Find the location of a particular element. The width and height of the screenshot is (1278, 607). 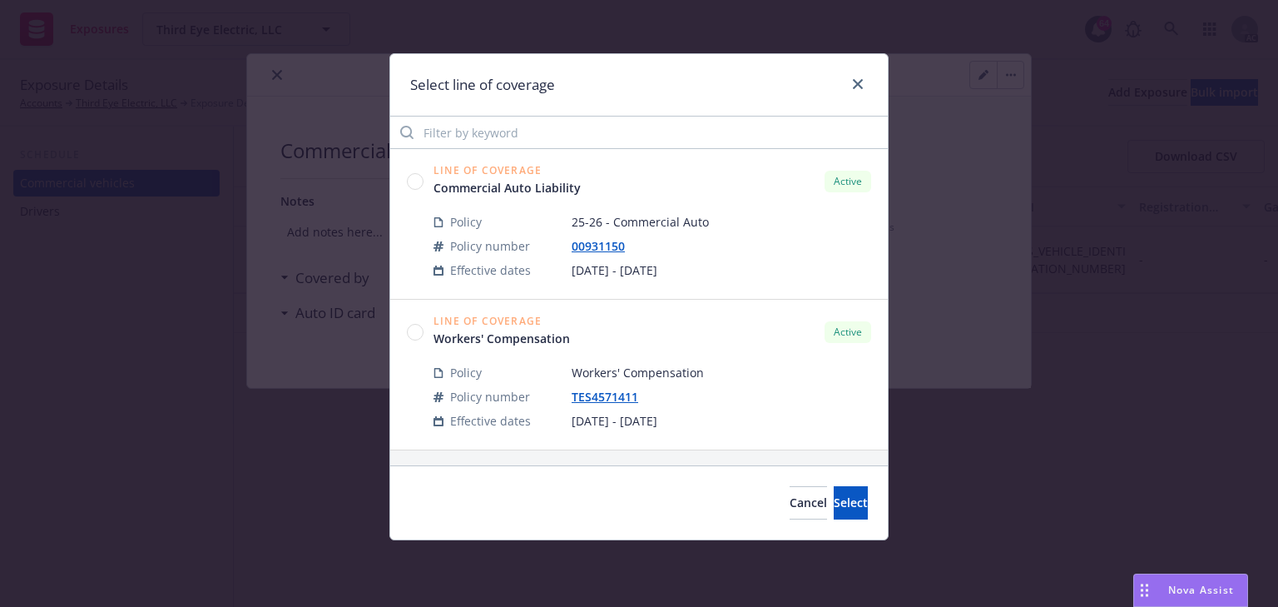

button: Cancel is located at coordinates (808, 503).